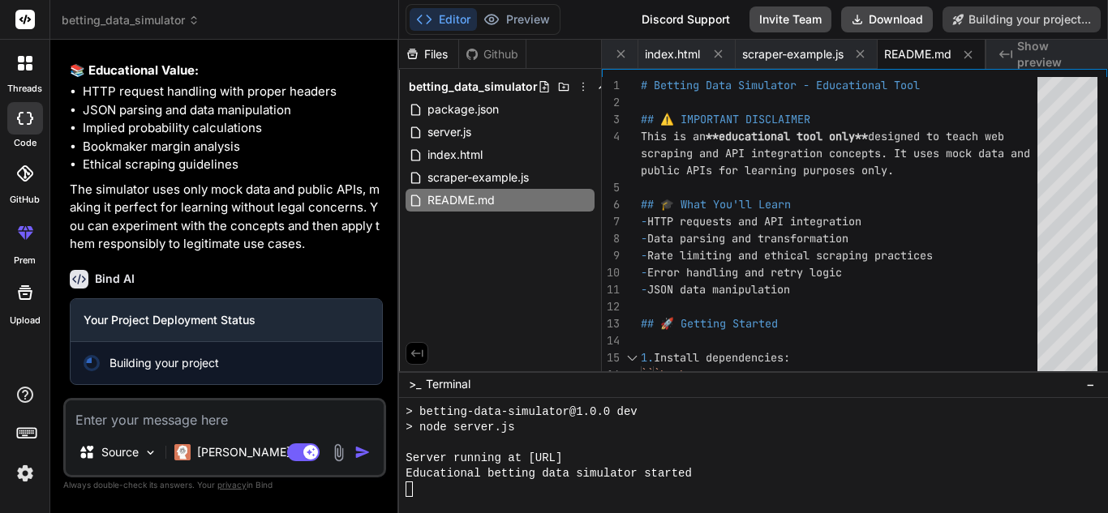 This screenshot has width=1108, height=513. Describe the element at coordinates (114, 279) in the screenshot. I see `h6: Bind AI` at that location.